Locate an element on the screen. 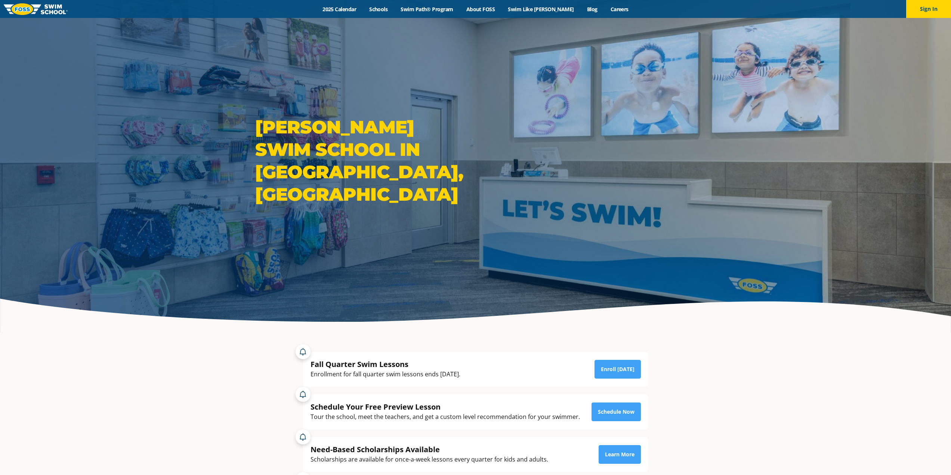 The height and width of the screenshot is (475, 951). a: Learn More is located at coordinates (620, 455).